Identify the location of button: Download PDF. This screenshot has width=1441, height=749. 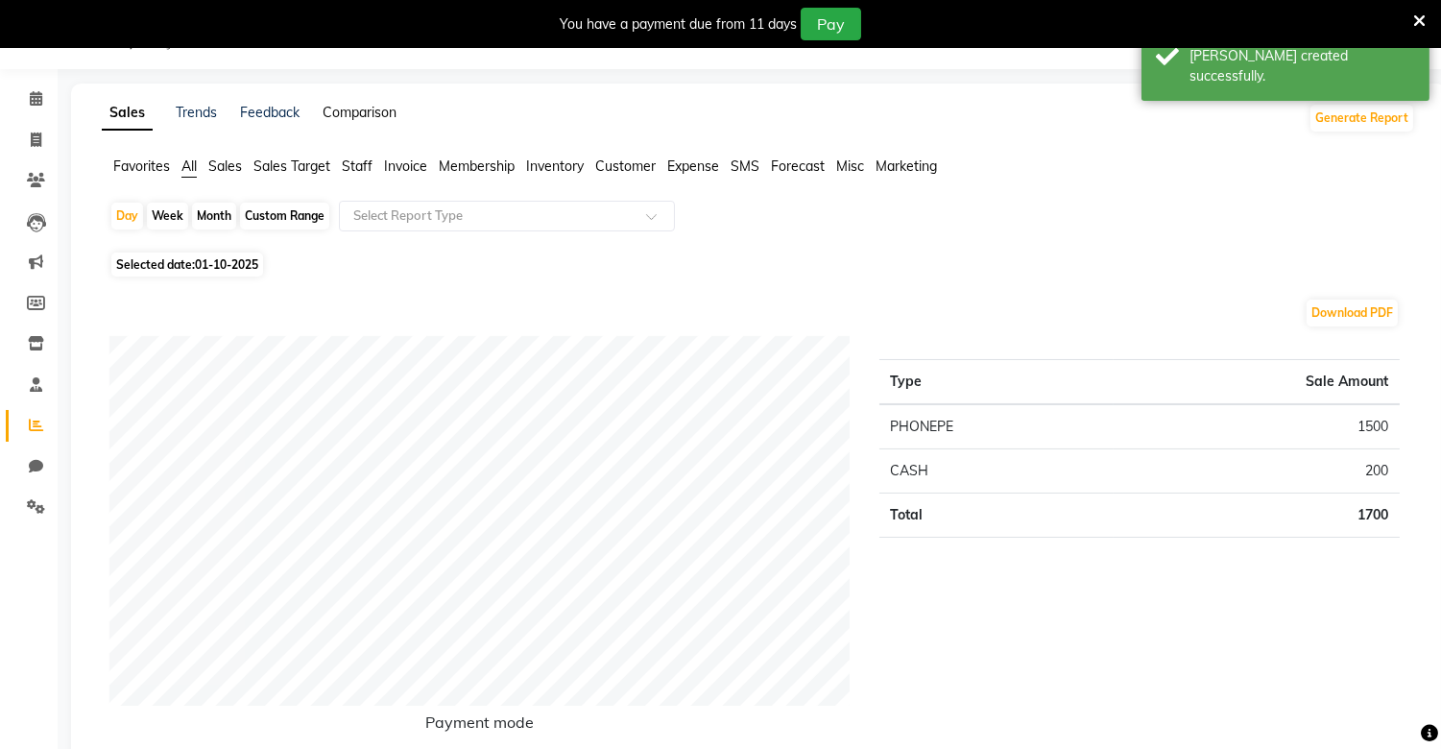
(1352, 313).